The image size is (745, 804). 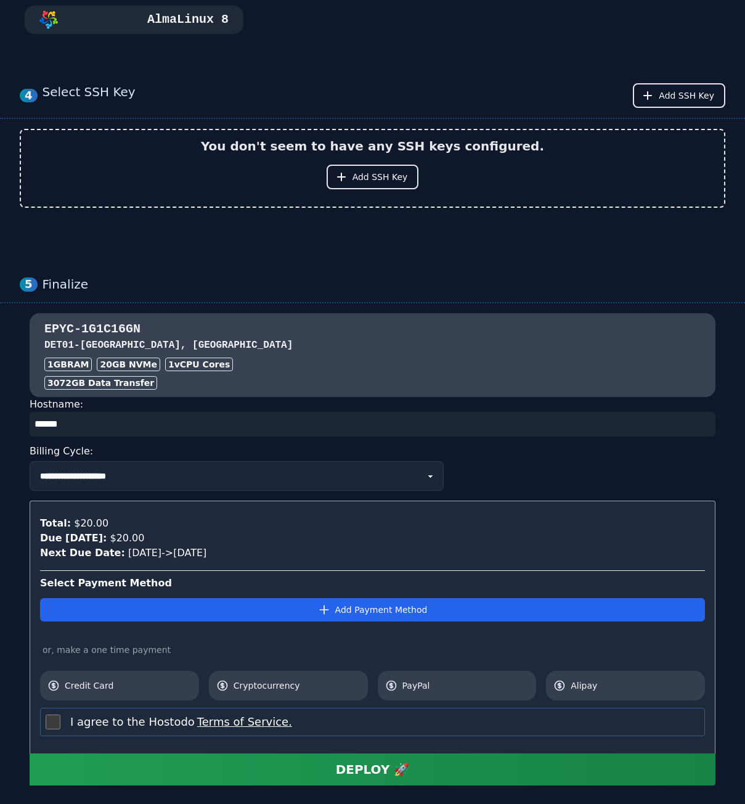 What do you see at coordinates (372, 650) in the screenshot?
I see `div: or, make a one time payment` at bounding box center [372, 650].